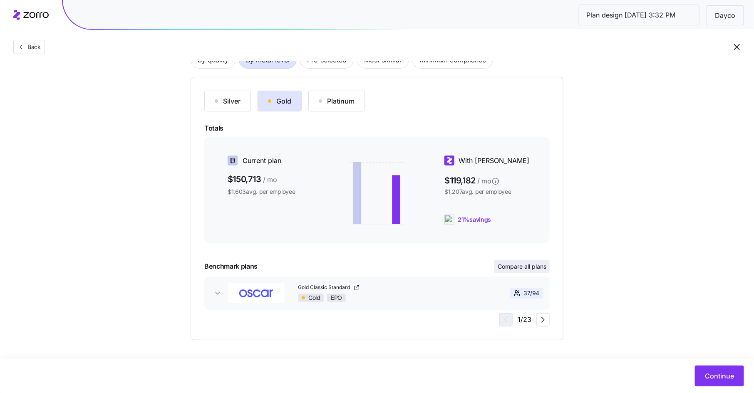 The width and height of the screenshot is (754, 393). I want to click on span: Totals, so click(377, 128).